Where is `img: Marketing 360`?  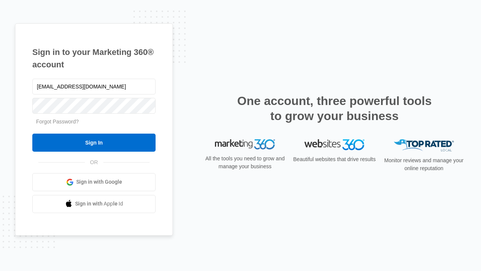 img: Marketing 360 is located at coordinates (245, 144).